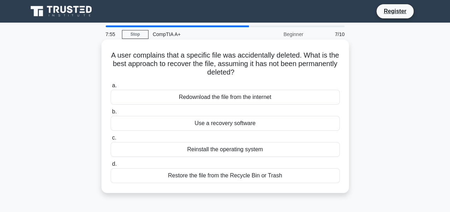 This screenshot has height=212, width=450. What do you see at coordinates (135, 34) in the screenshot?
I see `a: Stop` at bounding box center [135, 34].